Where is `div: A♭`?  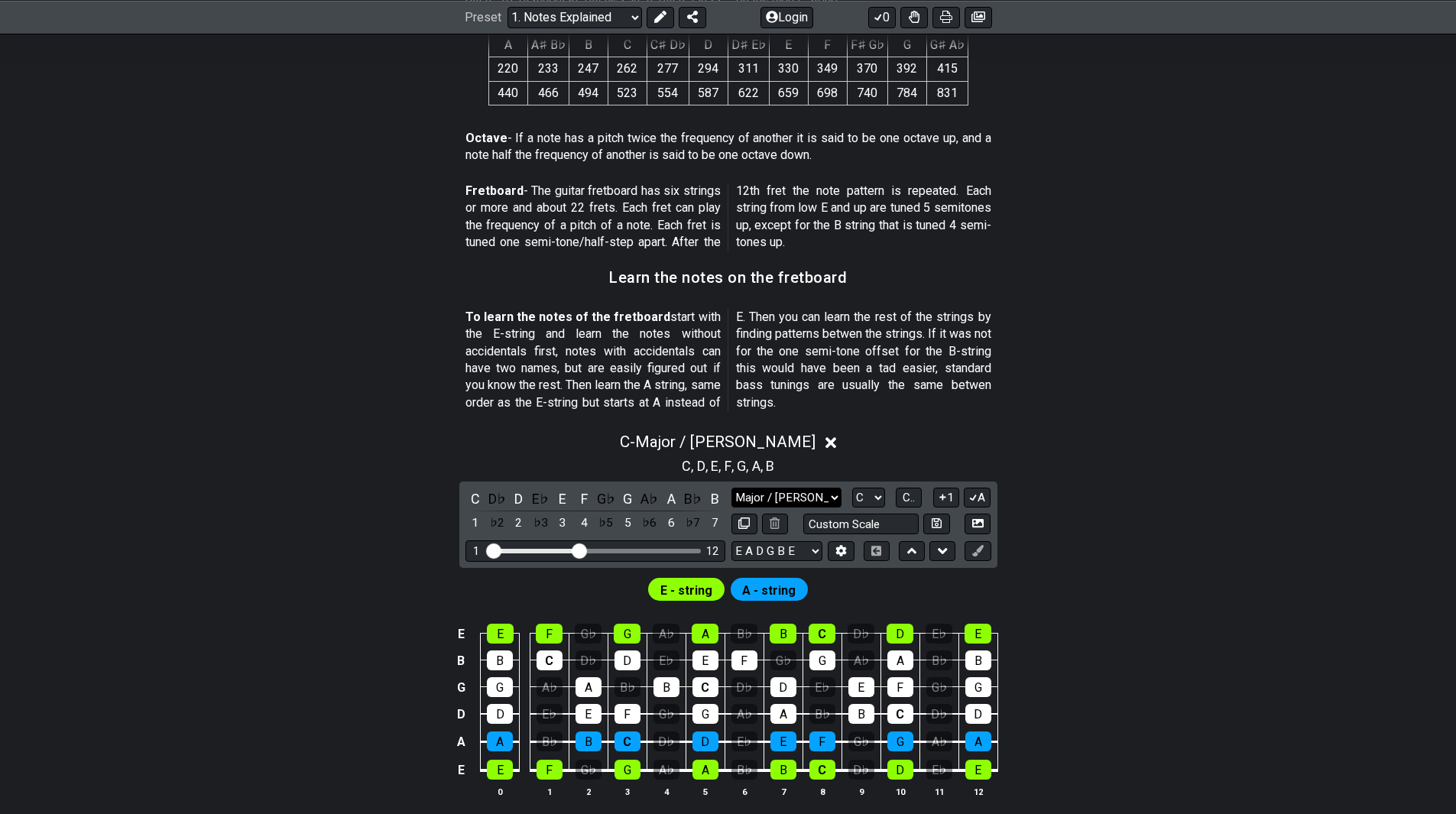
div: A♭ is located at coordinates (745, 714).